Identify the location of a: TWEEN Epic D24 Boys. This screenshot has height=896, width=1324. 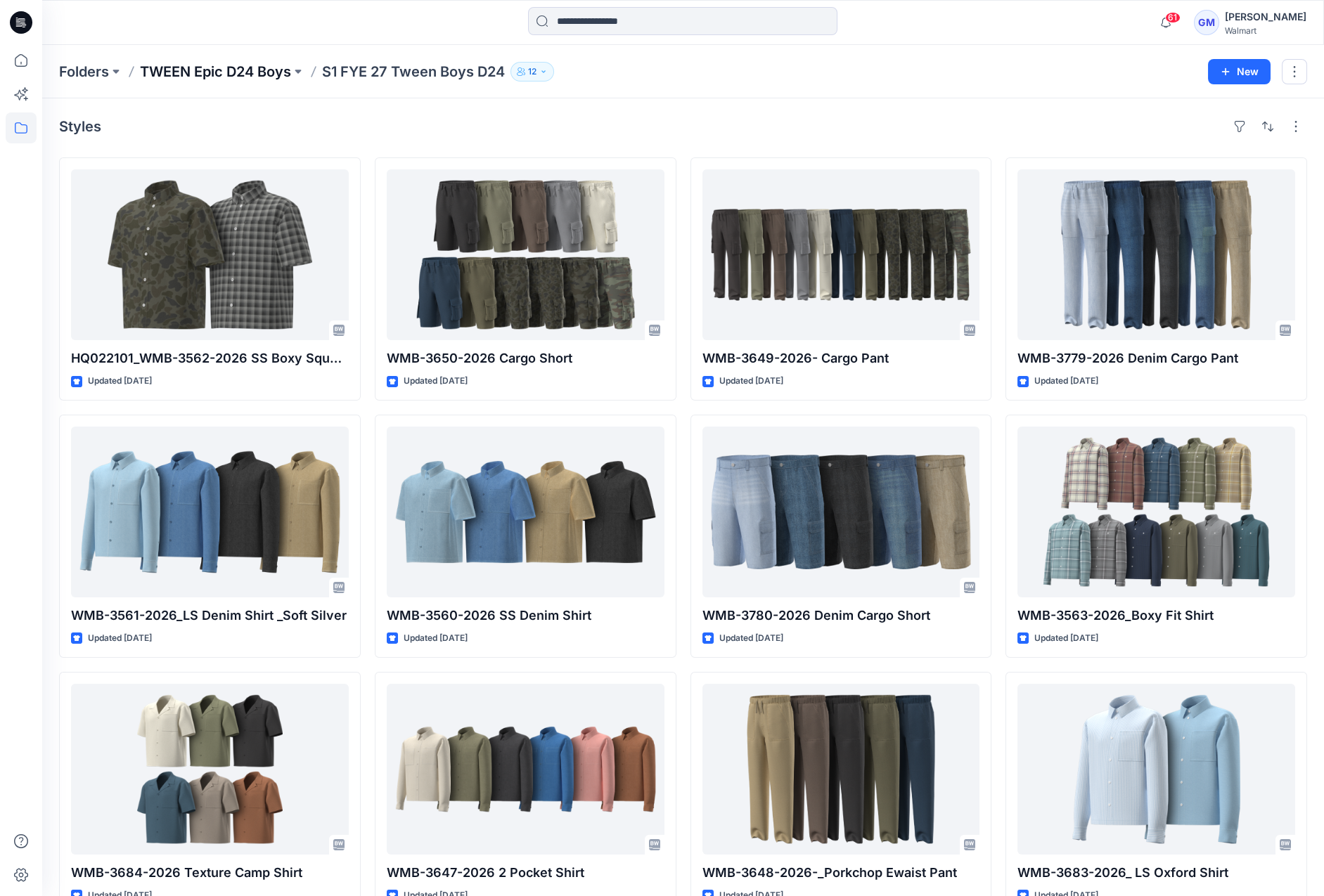
(215, 72).